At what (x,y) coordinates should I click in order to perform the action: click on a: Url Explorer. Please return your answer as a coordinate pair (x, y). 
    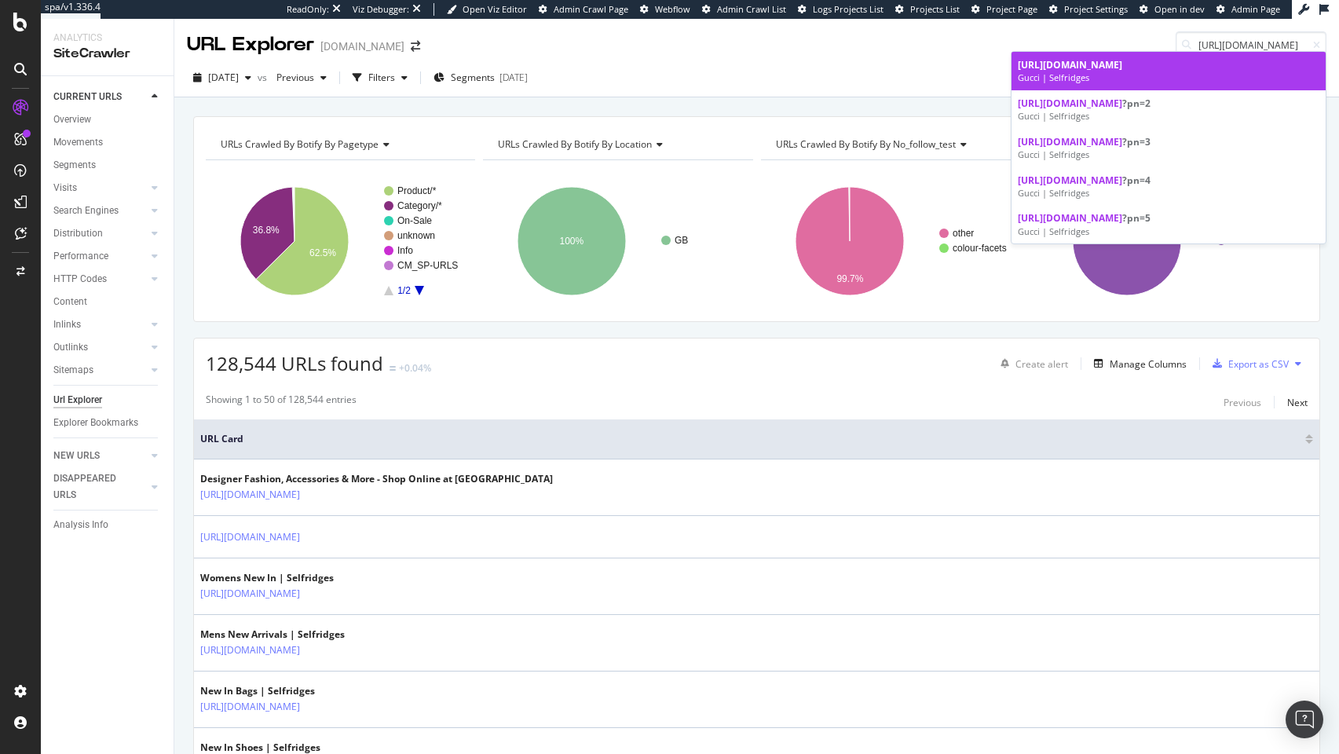
    Looking at the image, I should click on (108, 400).